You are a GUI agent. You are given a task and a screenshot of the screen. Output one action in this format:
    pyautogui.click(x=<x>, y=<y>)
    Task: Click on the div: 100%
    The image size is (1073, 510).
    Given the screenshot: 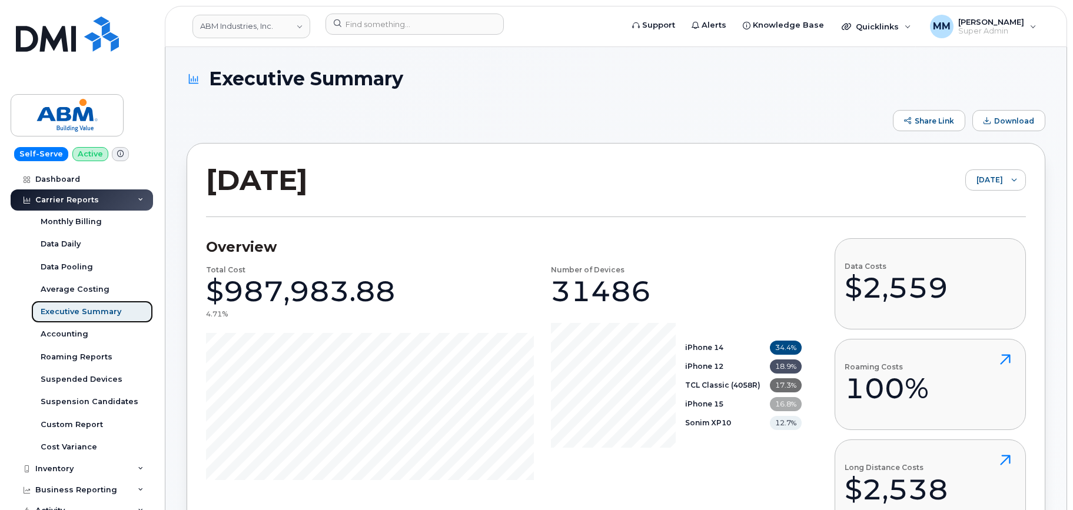 What is the action you would take?
    pyautogui.click(x=886, y=388)
    